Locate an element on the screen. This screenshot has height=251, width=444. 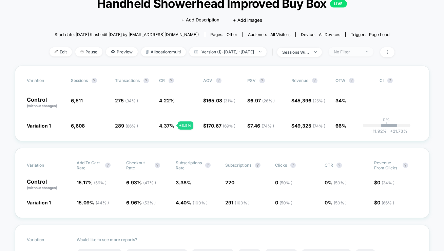
span: Variation 1 is located at coordinates (39, 125).